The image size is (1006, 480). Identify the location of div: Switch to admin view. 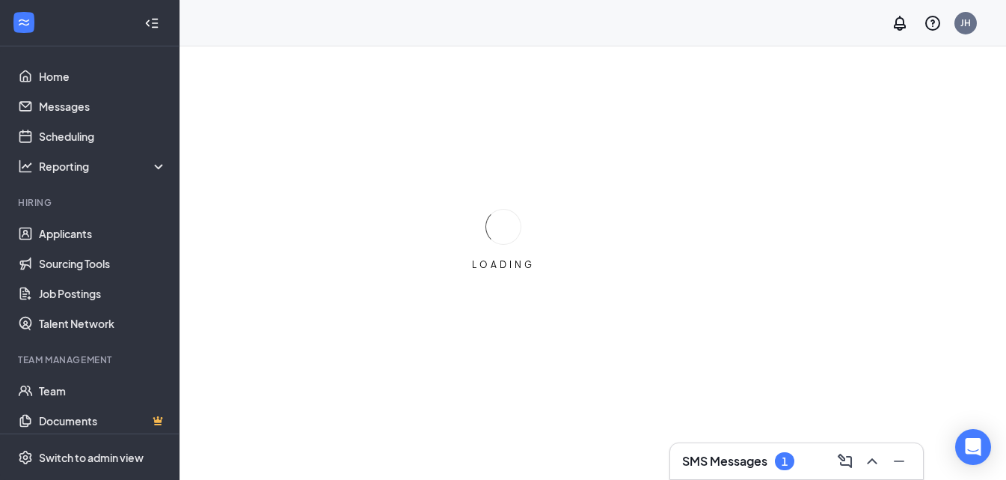
(91, 457).